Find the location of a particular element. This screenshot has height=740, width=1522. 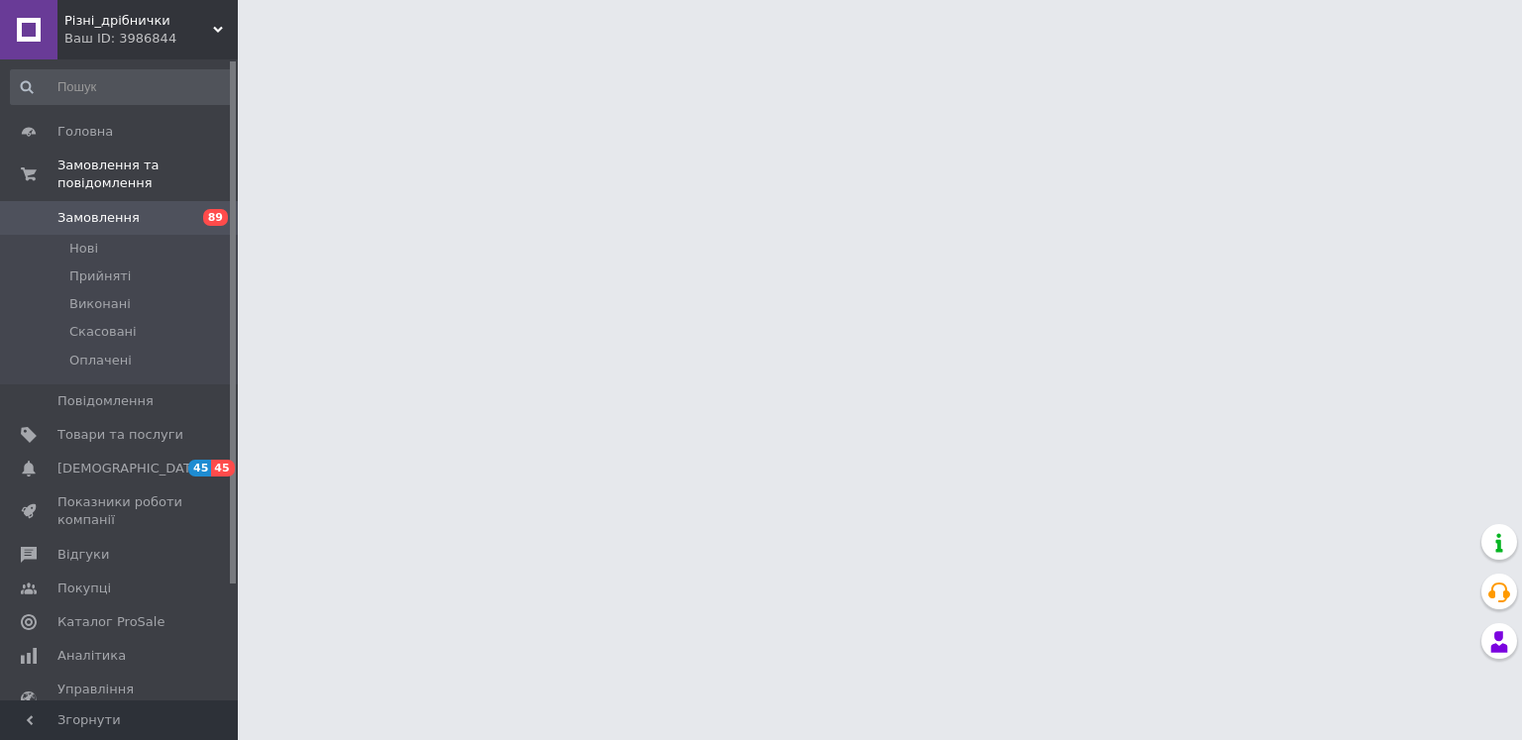

span: Покупці is located at coordinates (84, 589).